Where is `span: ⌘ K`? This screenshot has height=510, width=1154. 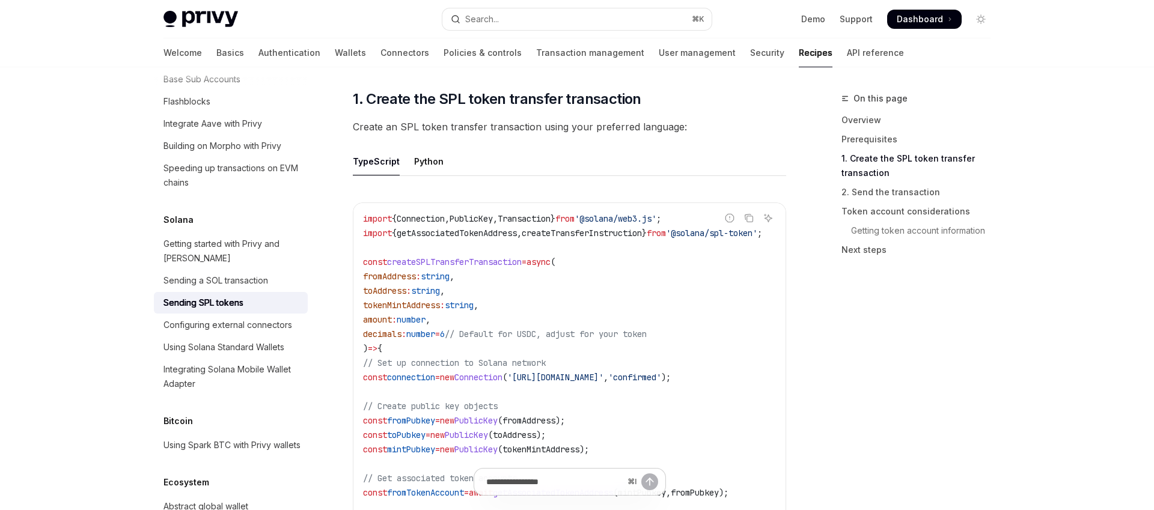 span: ⌘ K is located at coordinates (698, 19).